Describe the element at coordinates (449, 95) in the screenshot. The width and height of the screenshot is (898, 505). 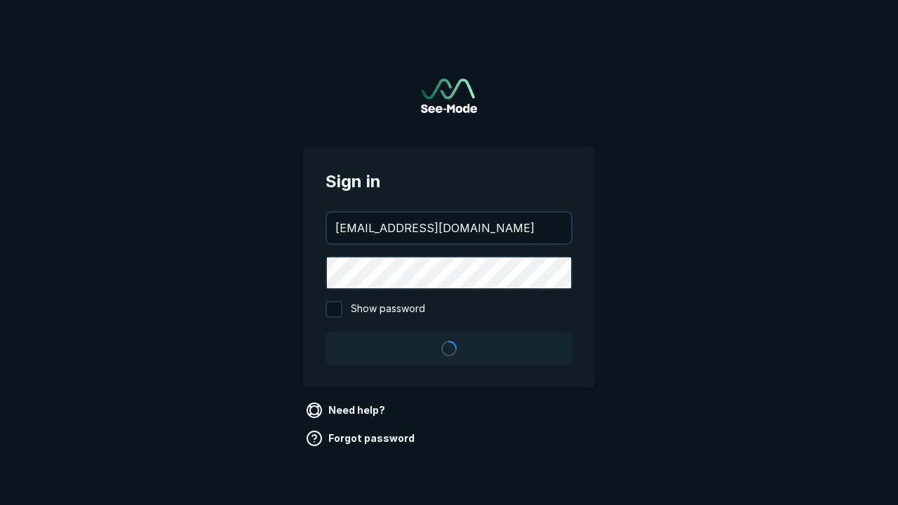
I see `a: Go to sign in` at that location.